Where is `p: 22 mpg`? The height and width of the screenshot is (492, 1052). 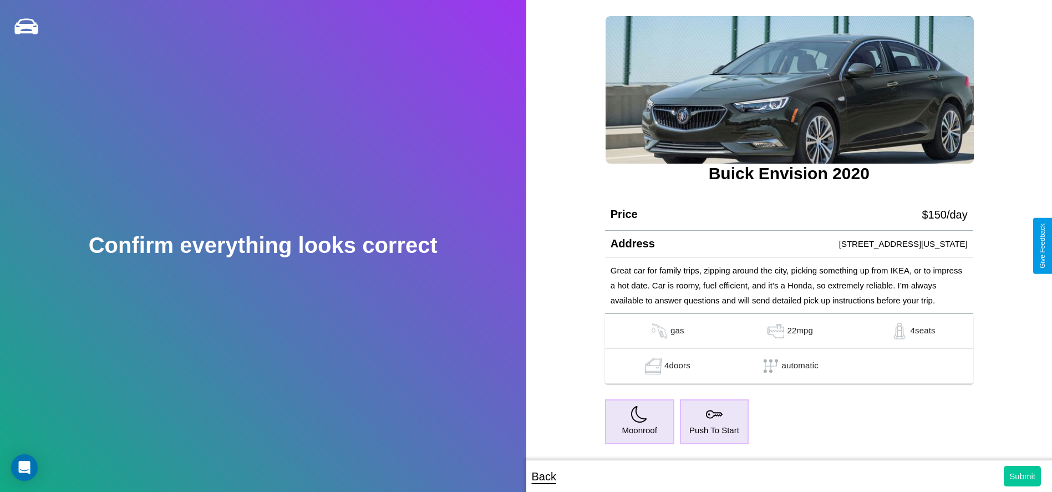 p: 22 mpg is located at coordinates (800, 331).